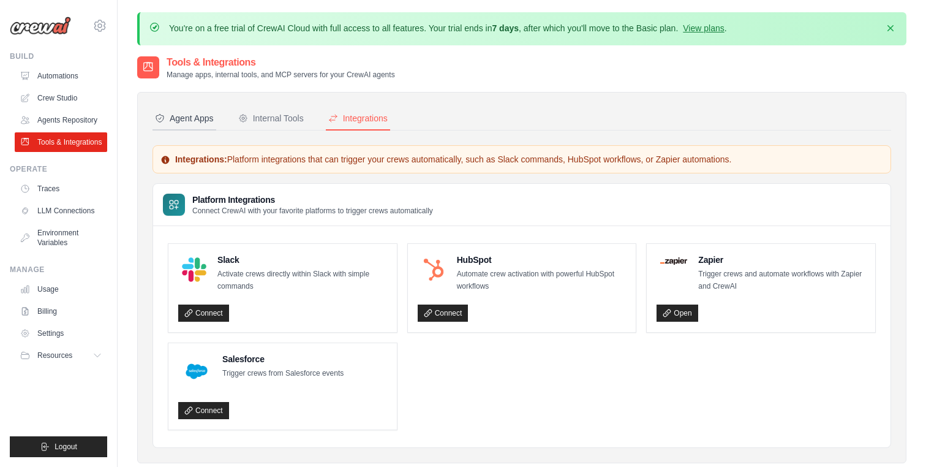 Image resolution: width=926 pixels, height=467 pixels. I want to click on h3: Platform Integrations, so click(312, 200).